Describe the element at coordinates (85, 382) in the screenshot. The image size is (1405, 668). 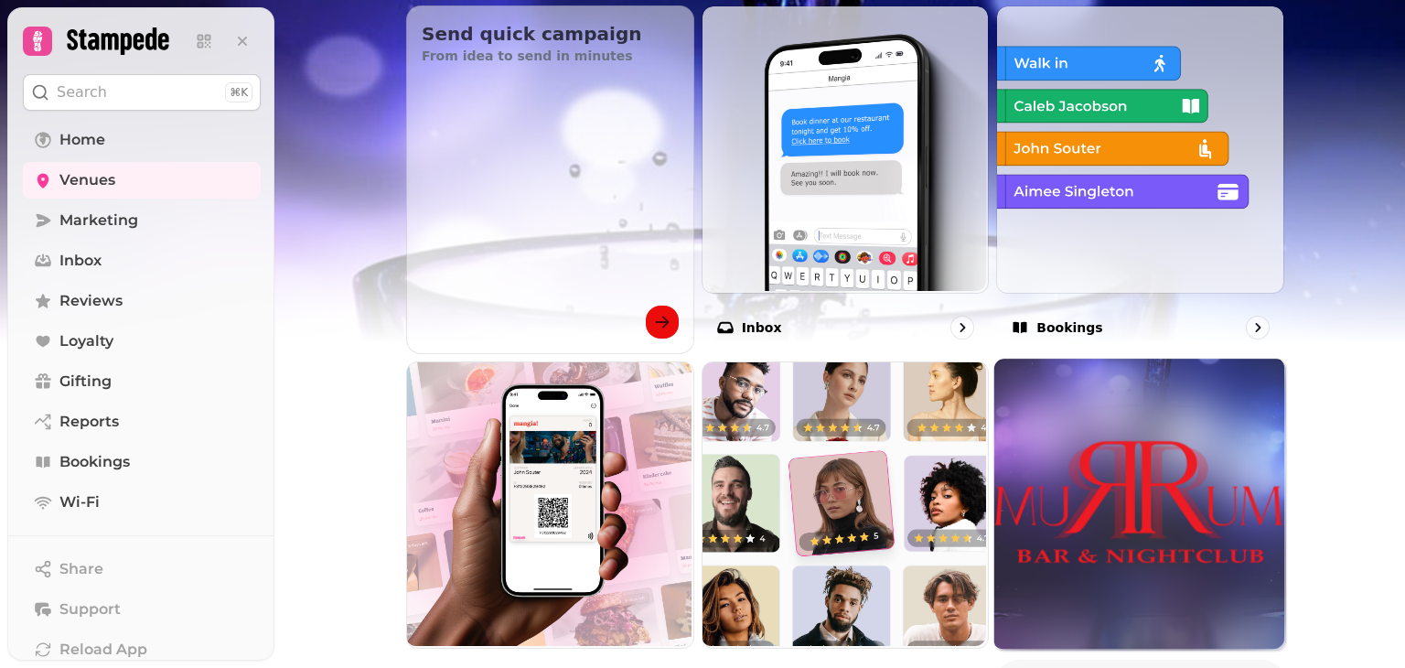
I see `span: Gifting` at that location.